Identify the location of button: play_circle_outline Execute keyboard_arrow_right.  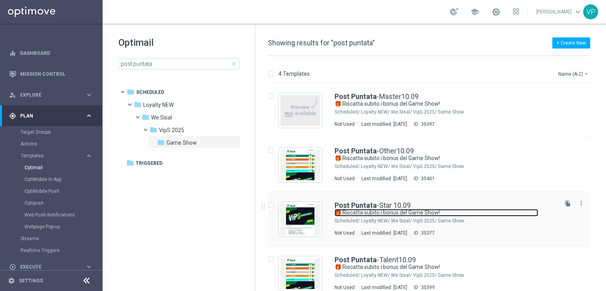
(51, 267).